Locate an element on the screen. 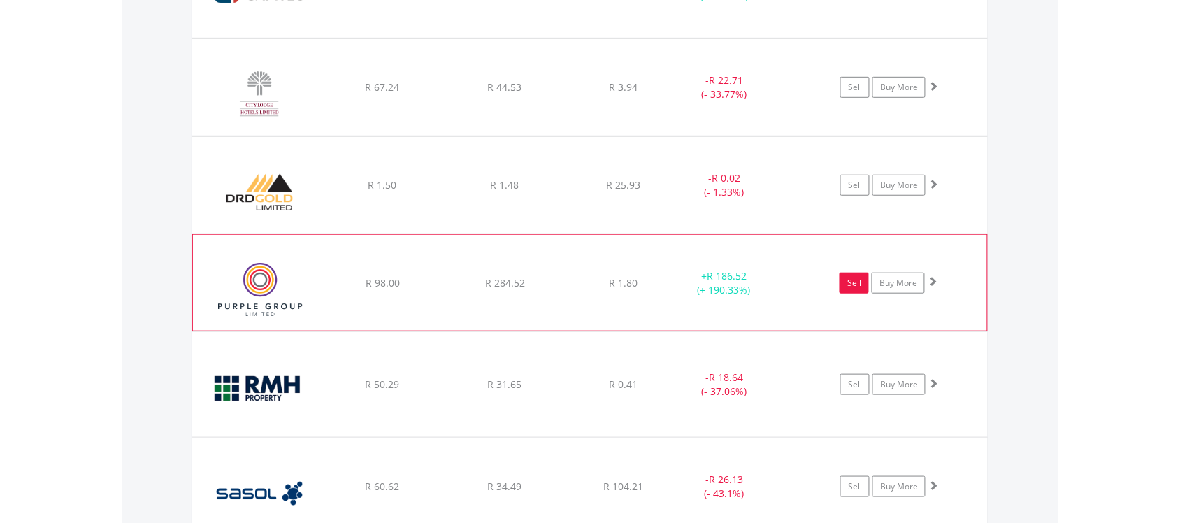 This screenshot has height=523, width=1180. span: R 104.21 is located at coordinates (623, 486).